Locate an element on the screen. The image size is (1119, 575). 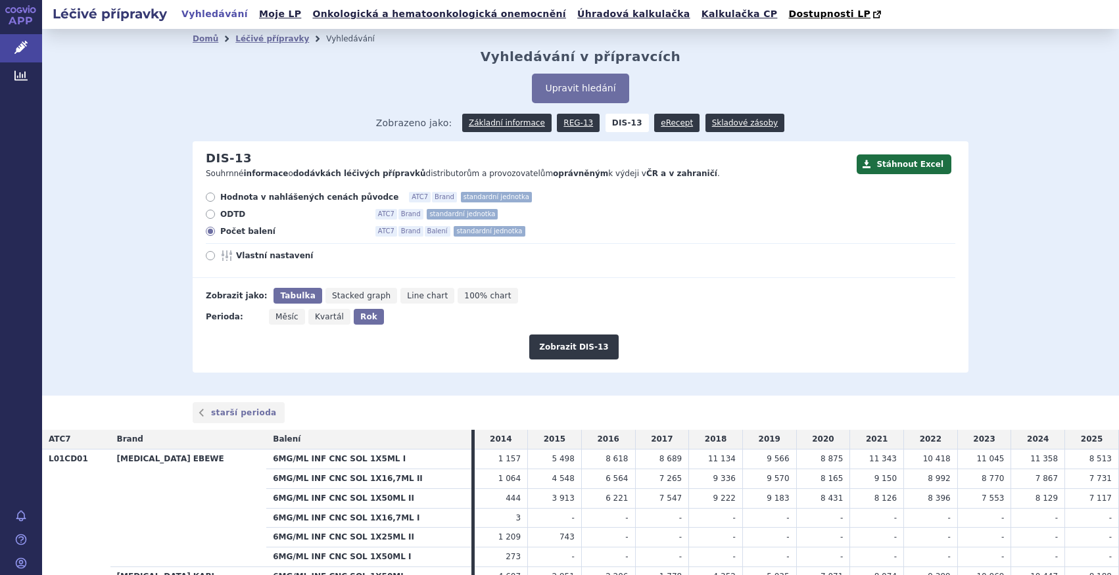
th: 6MG/ML INF CNC SOL 1X16,7ML II is located at coordinates (368, 479).